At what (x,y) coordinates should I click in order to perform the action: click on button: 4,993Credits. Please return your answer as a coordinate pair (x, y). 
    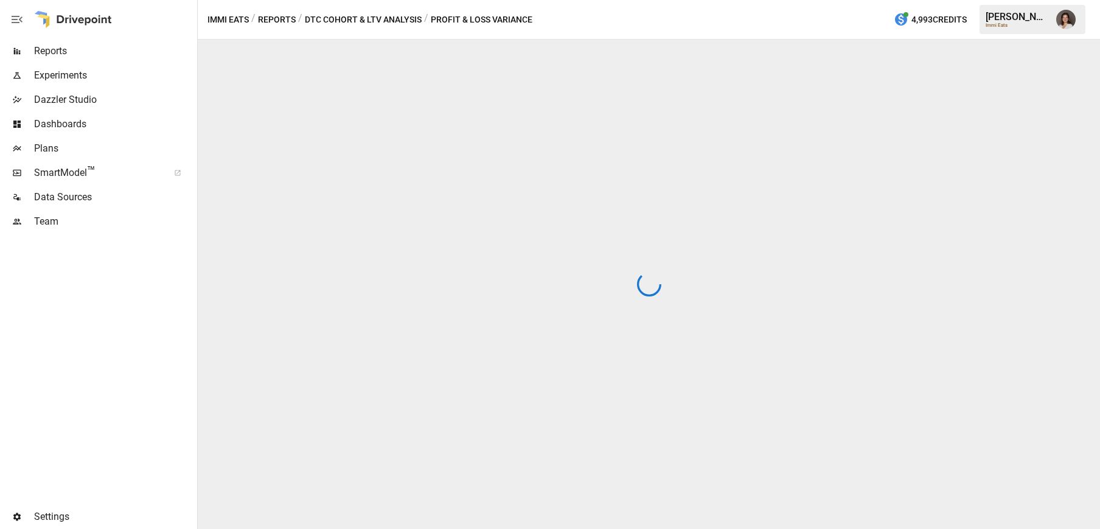
    Looking at the image, I should click on (931, 19).